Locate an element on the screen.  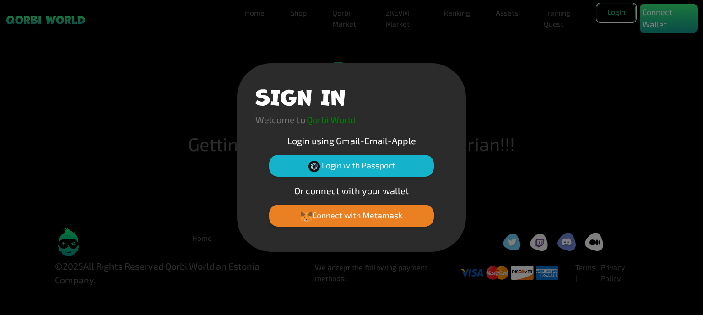
h1: SIGN IN is located at coordinates (300, 95).